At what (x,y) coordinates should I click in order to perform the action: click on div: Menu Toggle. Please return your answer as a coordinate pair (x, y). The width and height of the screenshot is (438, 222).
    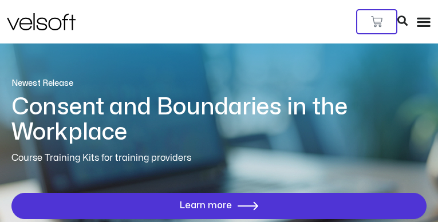
    Looking at the image, I should click on (424, 22).